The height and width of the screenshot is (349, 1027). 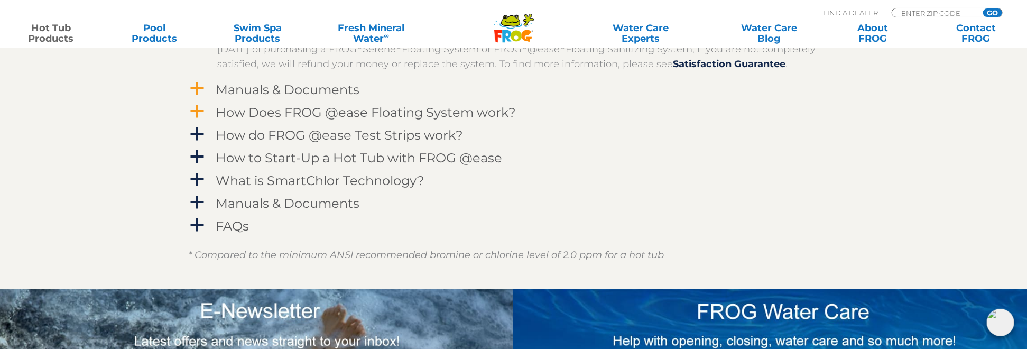 I want to click on p: Find A Dealer, so click(x=850, y=13).